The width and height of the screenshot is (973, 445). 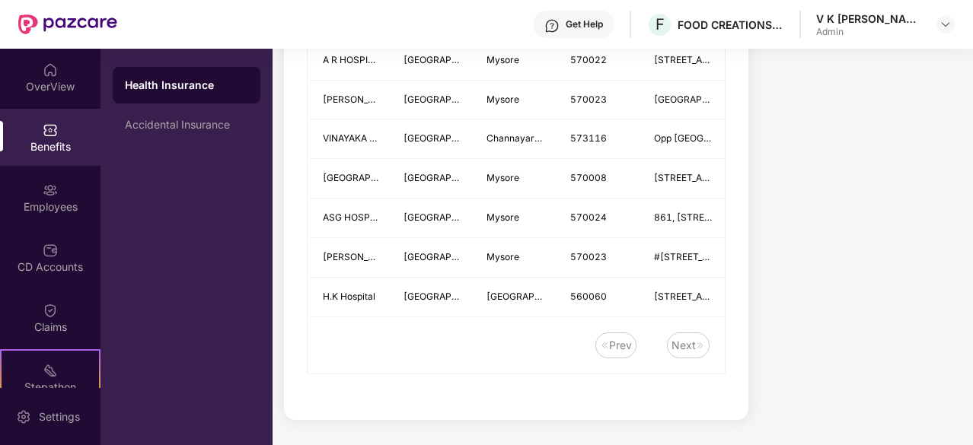 I want to click on div: Prev, so click(x=620, y=346).